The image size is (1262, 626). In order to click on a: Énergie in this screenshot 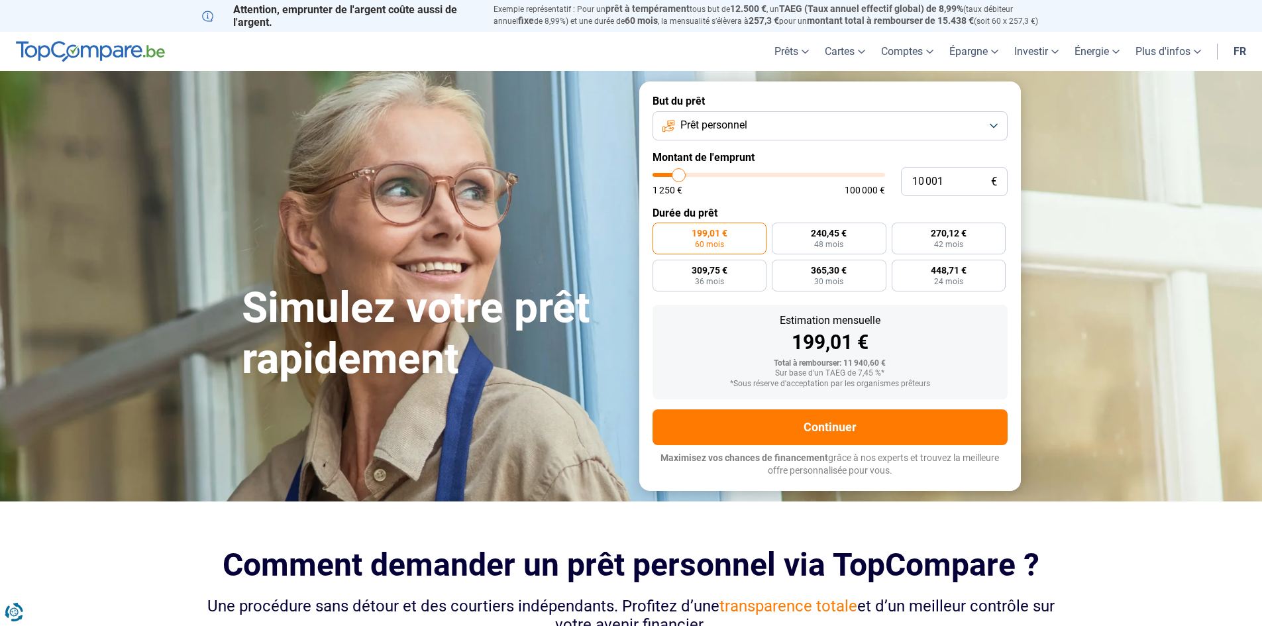, I will do `click(1097, 51)`.